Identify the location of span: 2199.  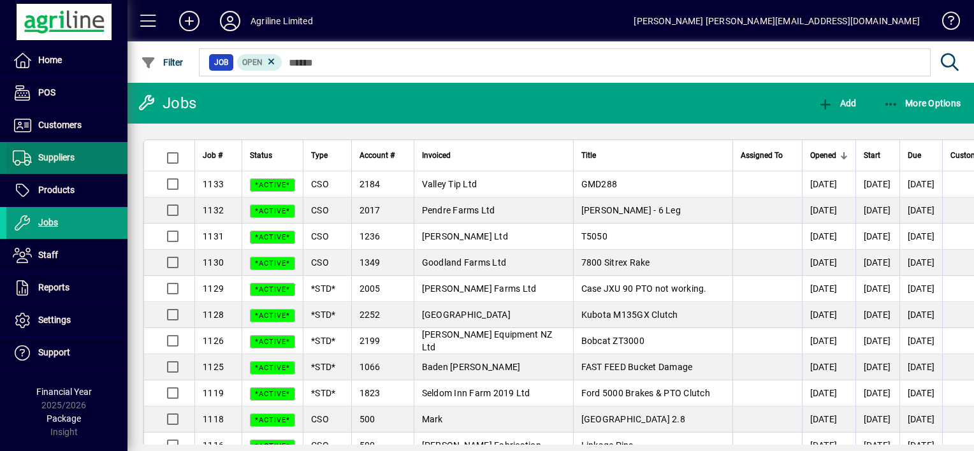
(370, 341).